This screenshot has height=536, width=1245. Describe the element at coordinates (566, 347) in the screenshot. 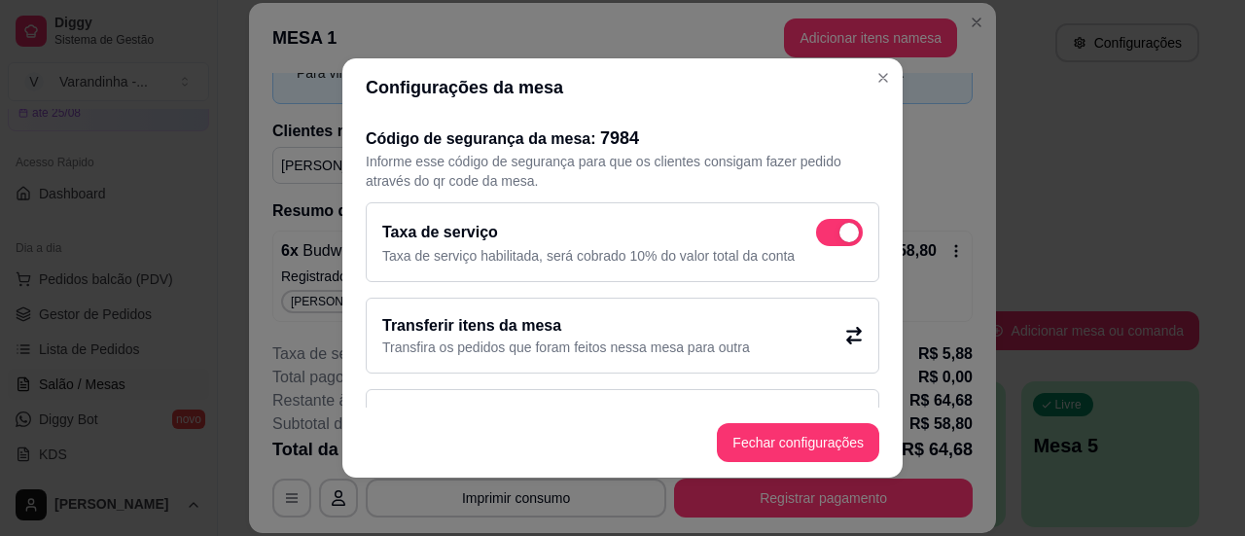

I see `p: Transfira os pedidos que foram feitos nessa mesa para outra` at that location.